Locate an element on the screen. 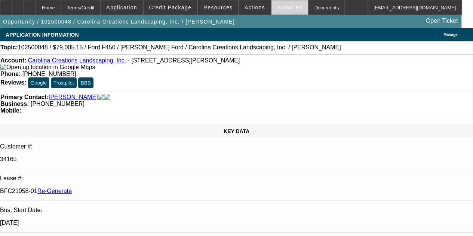  span: Application is located at coordinates (122, 7).